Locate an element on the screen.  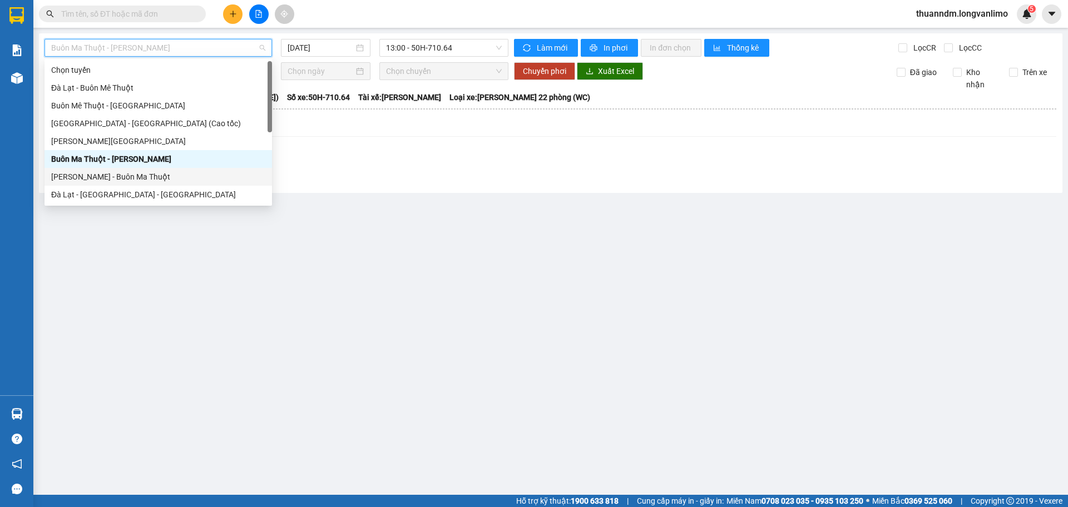
button: file-add is located at coordinates (259, 14).